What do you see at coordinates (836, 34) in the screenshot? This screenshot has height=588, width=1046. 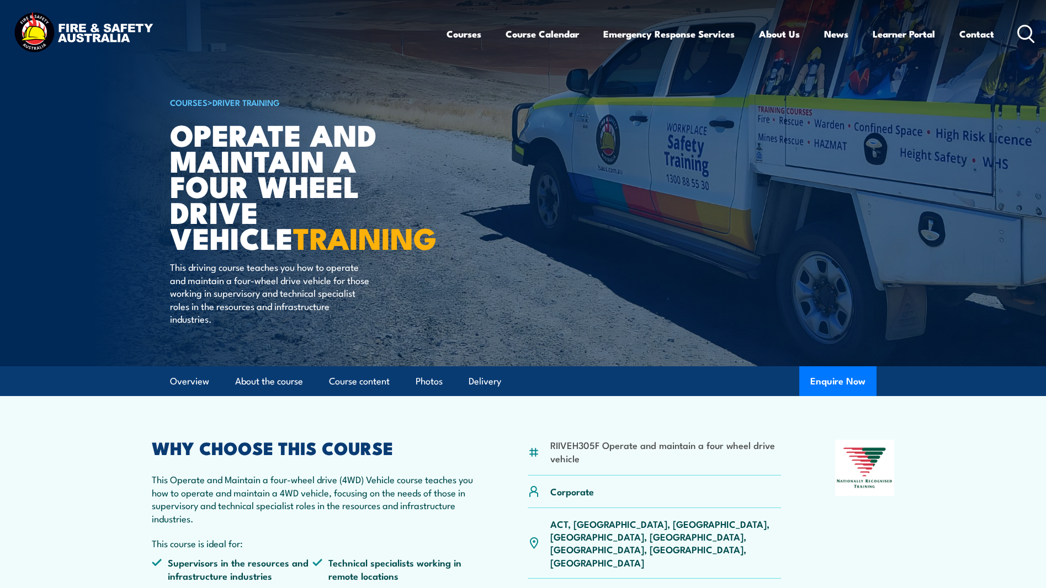 I see `a: News` at bounding box center [836, 34].